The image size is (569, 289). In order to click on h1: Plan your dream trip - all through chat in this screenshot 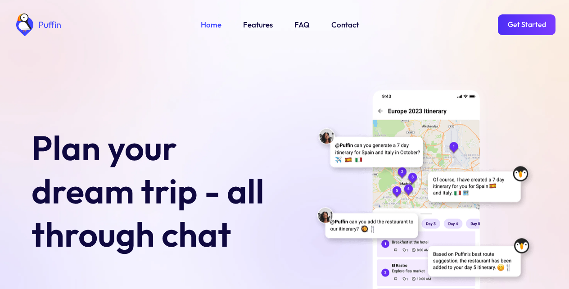, I will do `click(155, 191)`.